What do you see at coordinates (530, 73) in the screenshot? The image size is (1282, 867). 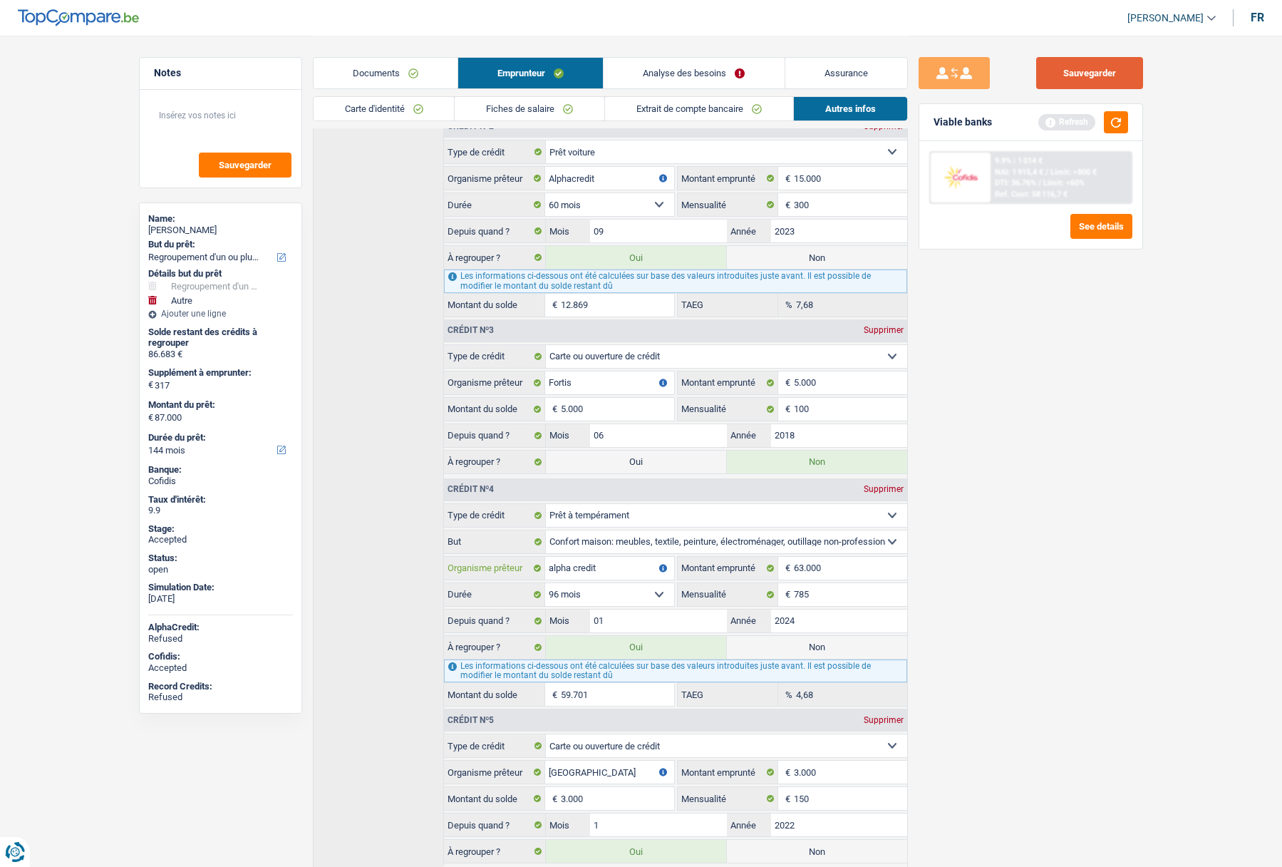 I see `a: Emprunteur` at bounding box center [530, 73].